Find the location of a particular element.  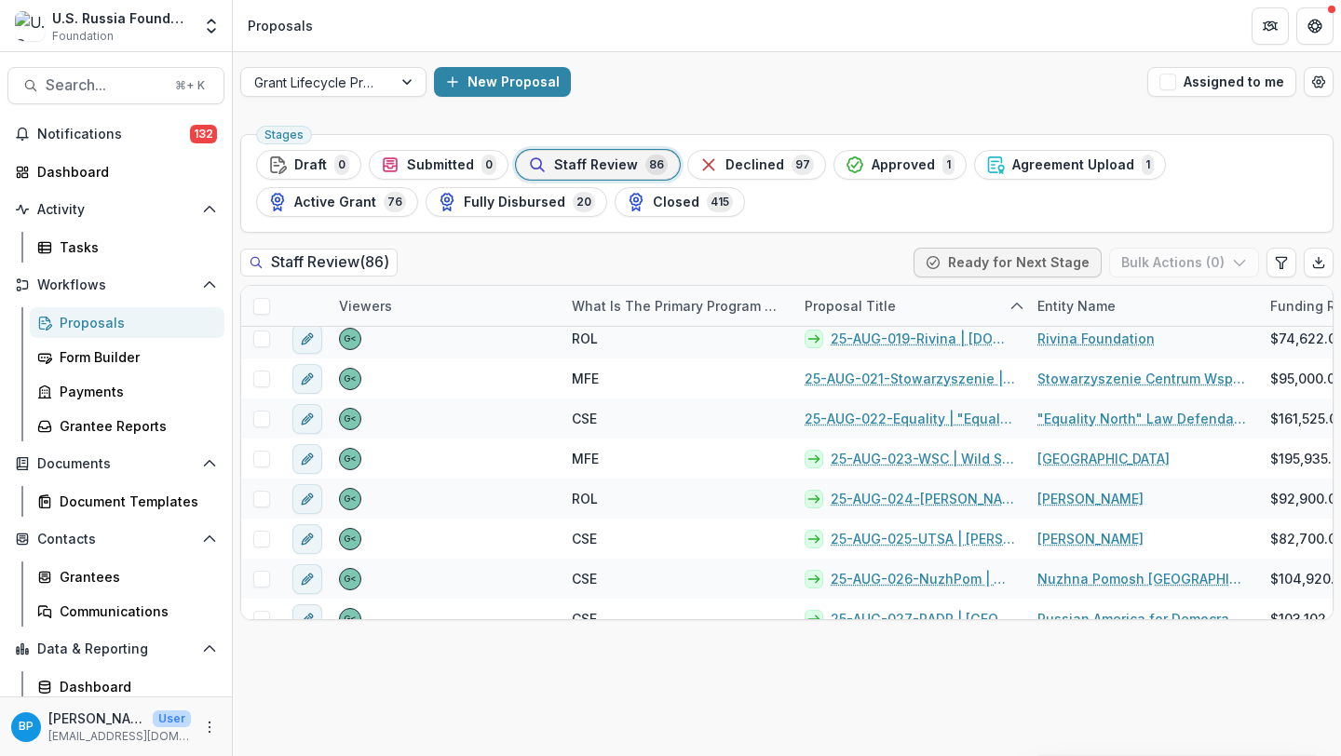

a: 25-AUG-022-Equality | "Equality North" Law Defendant Non-Governmental Organization - 2025 - Grant... is located at coordinates (910, 418).